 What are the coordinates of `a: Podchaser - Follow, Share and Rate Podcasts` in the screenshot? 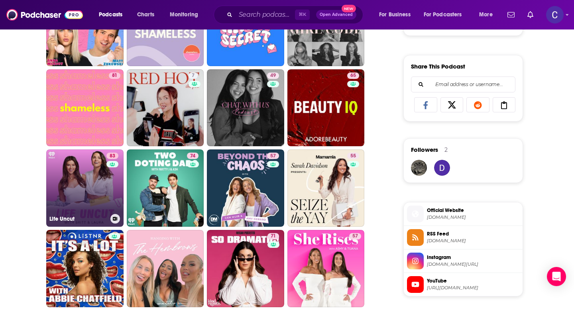 It's located at (45, 15).